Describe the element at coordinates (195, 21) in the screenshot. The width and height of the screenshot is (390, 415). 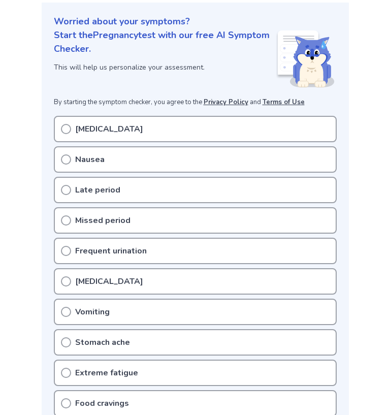
I see `p: Worried about your symptoms?` at that location.